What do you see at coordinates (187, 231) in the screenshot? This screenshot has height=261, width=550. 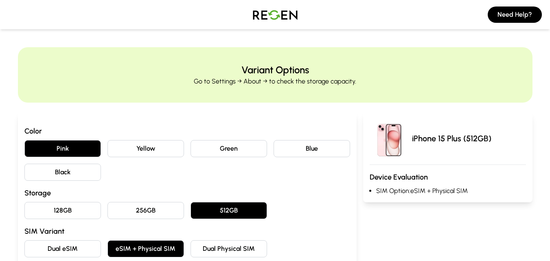 I see `h3: SIM Variant` at bounding box center [187, 231].